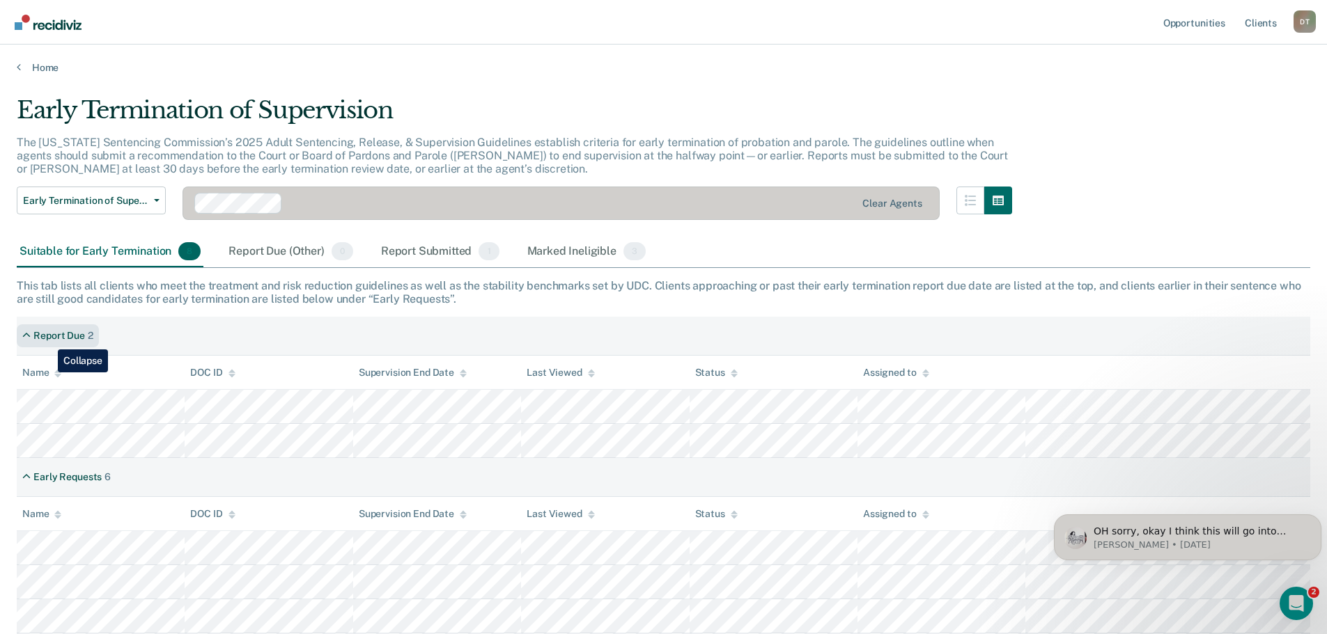  What do you see at coordinates (1304, 22) in the screenshot?
I see `div: D T` at bounding box center [1304, 22].